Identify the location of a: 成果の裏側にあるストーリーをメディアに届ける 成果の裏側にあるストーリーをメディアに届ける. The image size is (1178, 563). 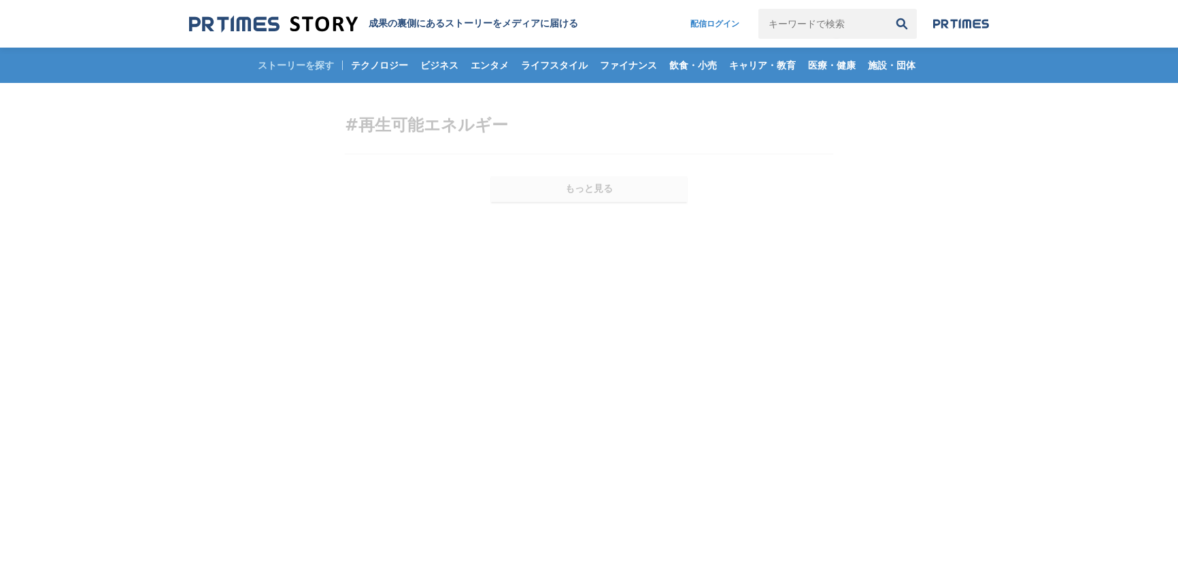
(384, 24).